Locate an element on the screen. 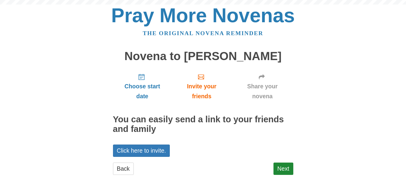  a: Next is located at coordinates (284, 169).